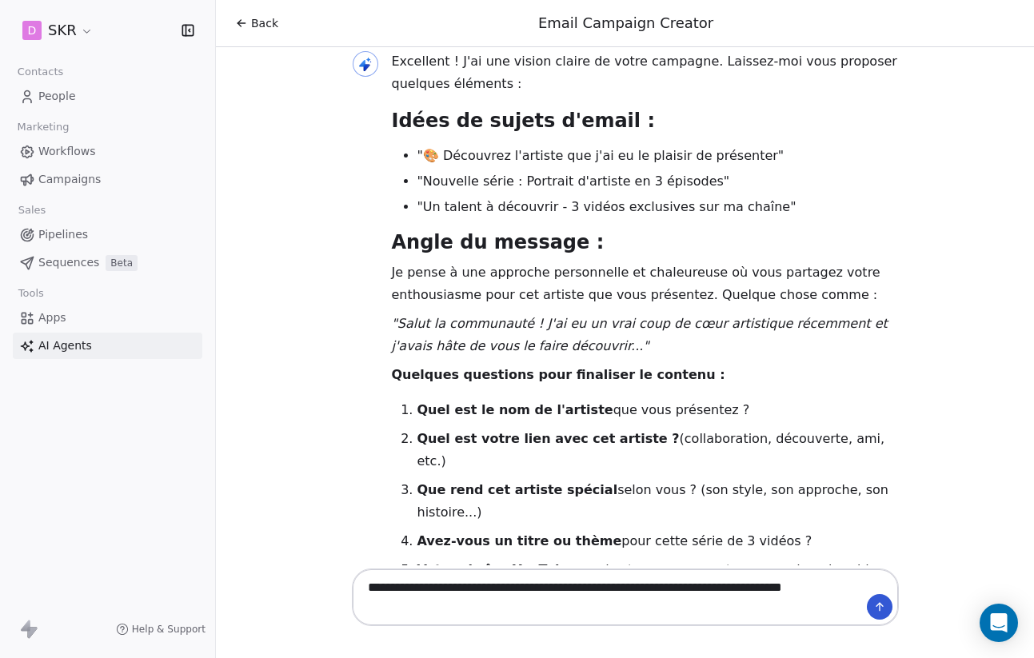 This screenshot has width=1034, height=658. What do you see at coordinates (645, 73) in the screenshot?
I see `p: Excellent ! J'ai une vision claire de votre campagne. Laissez-moi vous proposer quelques éléments :` at bounding box center [645, 73].